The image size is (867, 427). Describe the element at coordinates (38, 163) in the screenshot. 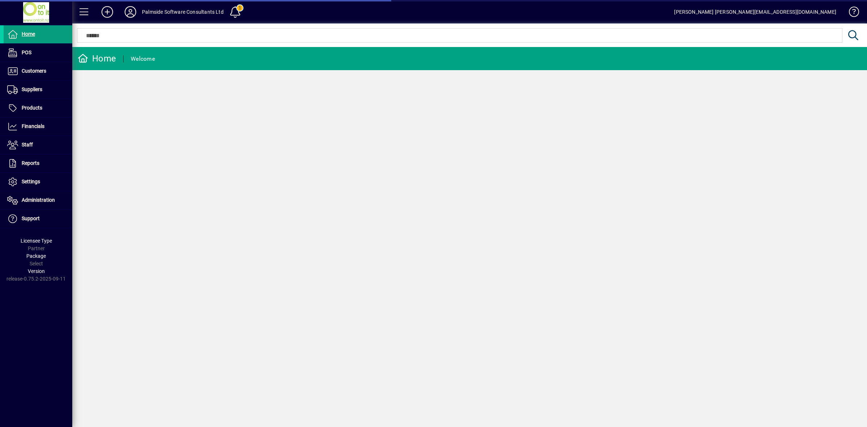

I see `a: Reports` at that location.